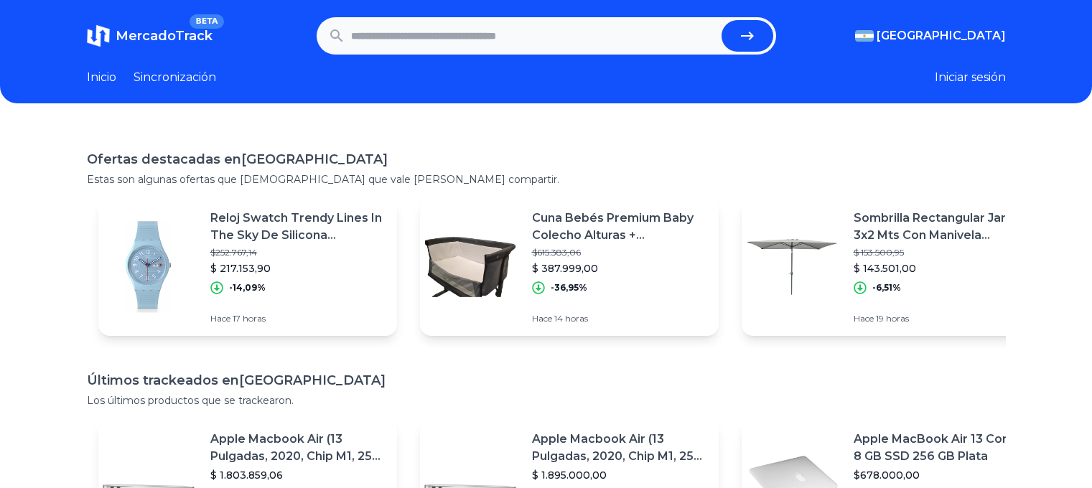 This screenshot has height=488, width=1092. I want to click on img: MercadoTrack, so click(98, 36).